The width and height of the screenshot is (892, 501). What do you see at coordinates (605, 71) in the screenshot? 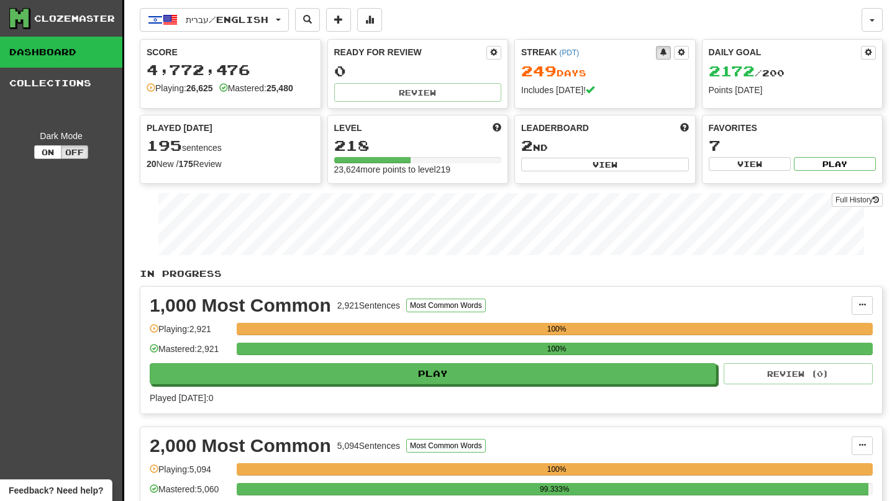
I see `div: Day s` at bounding box center [605, 71].